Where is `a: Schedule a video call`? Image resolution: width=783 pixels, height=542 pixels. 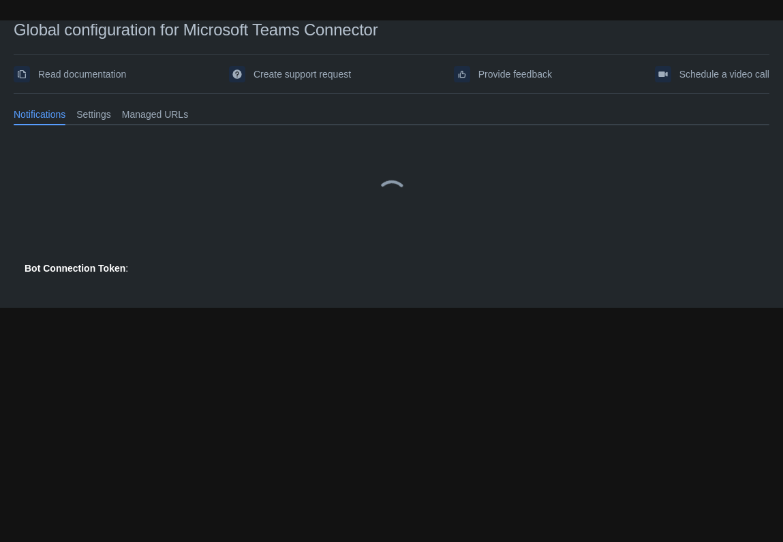 a: Schedule a video call is located at coordinates (712, 74).